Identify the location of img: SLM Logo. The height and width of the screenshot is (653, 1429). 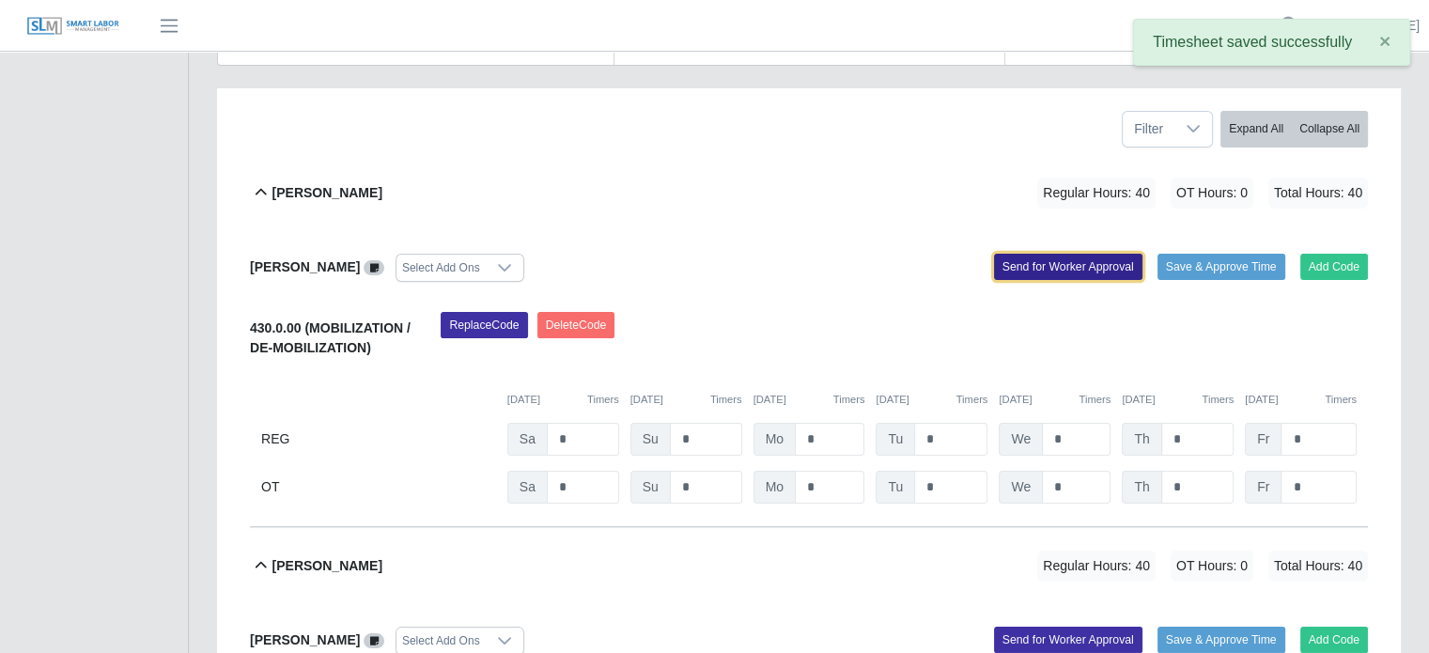
(73, 26).